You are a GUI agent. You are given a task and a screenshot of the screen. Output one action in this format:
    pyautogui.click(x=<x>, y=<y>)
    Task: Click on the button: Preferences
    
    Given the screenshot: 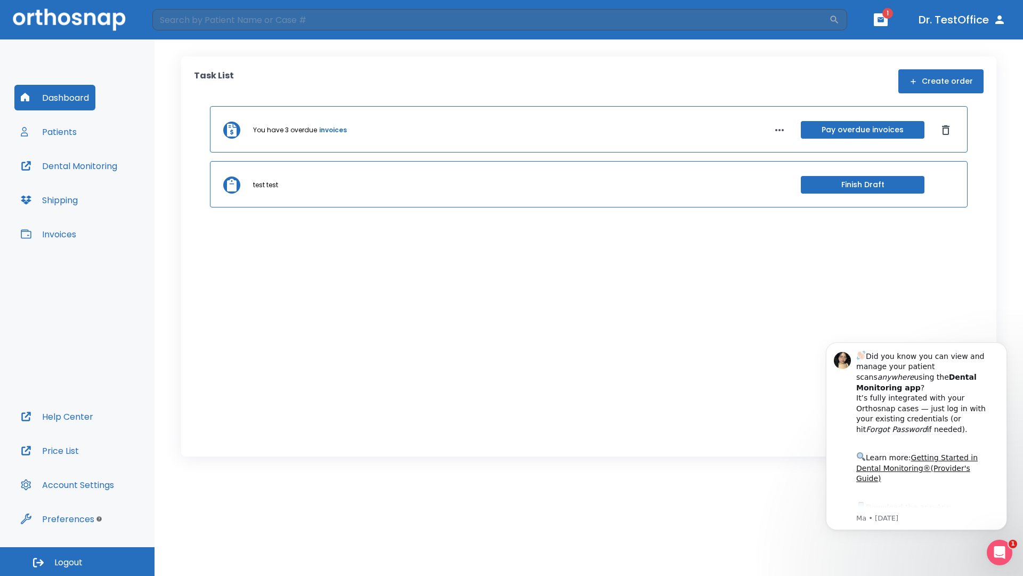 What is the action you would take?
    pyautogui.click(x=58, y=519)
    